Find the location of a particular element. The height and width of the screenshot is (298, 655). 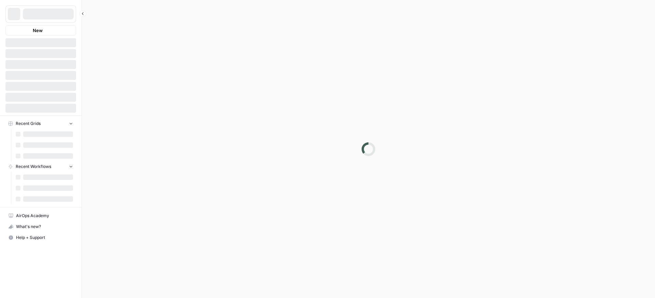

span: Recent Grids is located at coordinates (28, 124).